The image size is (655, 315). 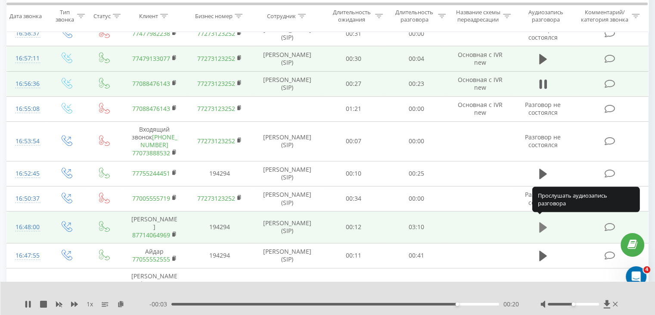 What do you see at coordinates (354, 141) in the screenshot?
I see `td: 00:07` at bounding box center [354, 141].